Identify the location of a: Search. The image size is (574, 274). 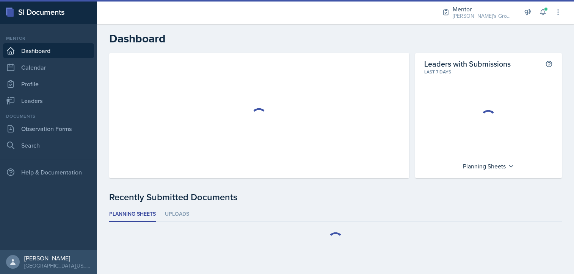
(49, 146).